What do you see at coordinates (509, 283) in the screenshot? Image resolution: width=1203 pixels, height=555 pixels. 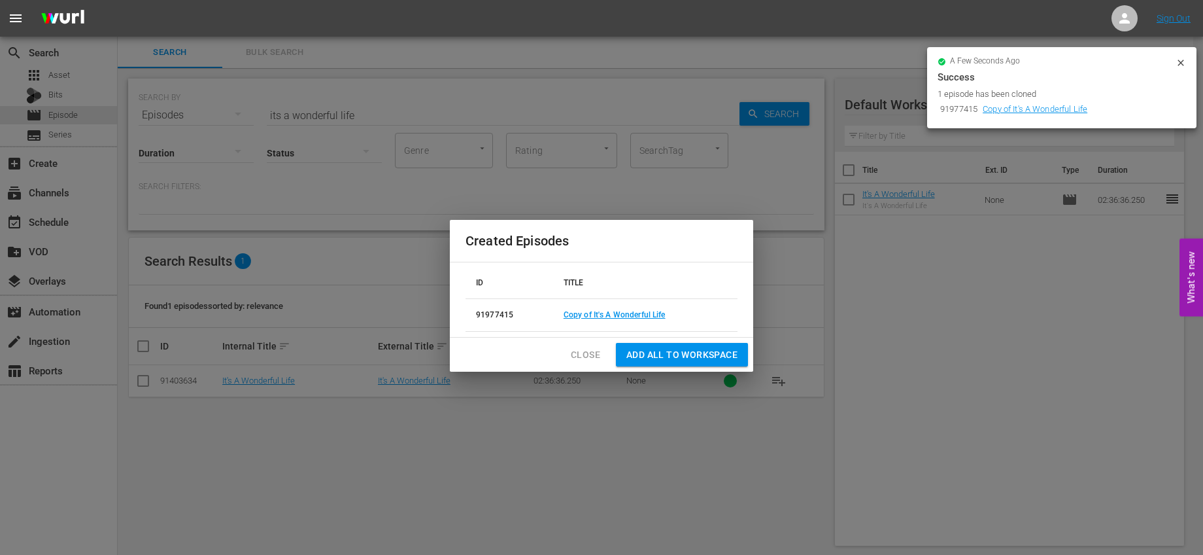 I see `th: ID` at bounding box center [509, 283].